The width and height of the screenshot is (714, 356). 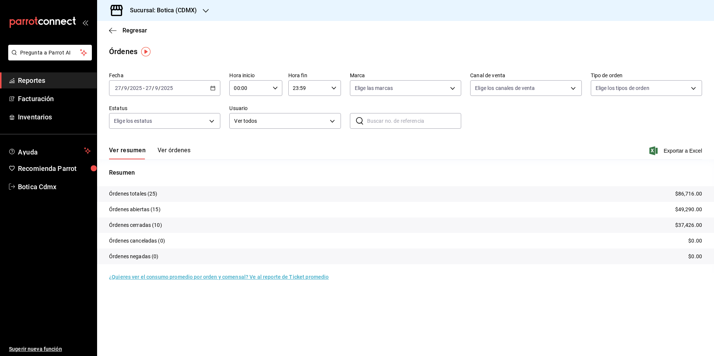 What do you see at coordinates (505, 88) in the screenshot?
I see `span: Elige los canales de venta` at bounding box center [505, 88].